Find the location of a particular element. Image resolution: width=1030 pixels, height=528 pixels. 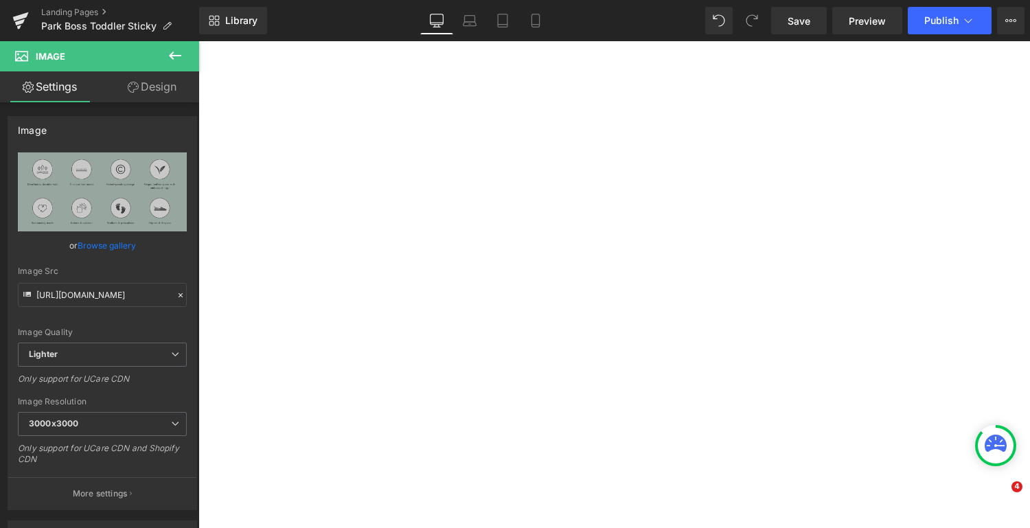

button: Redo is located at coordinates (752, 21).